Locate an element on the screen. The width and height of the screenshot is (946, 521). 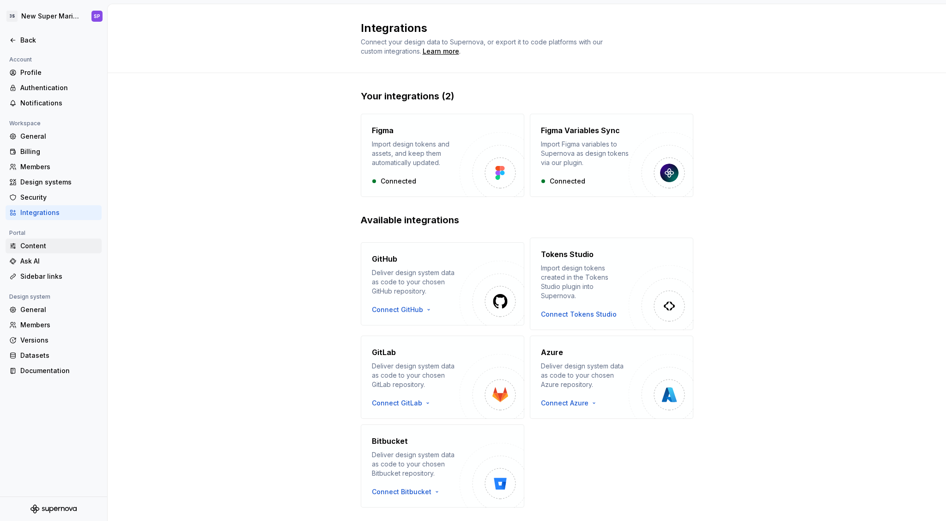
a: Profile is located at coordinates (54, 73).